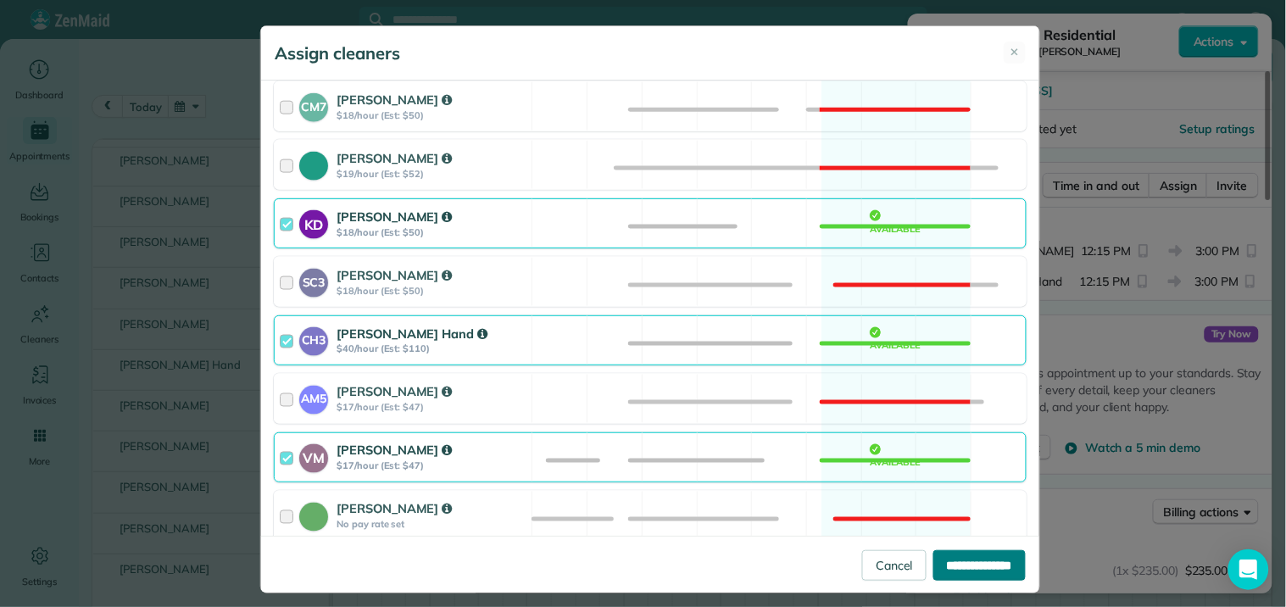 Image resolution: width=1286 pixels, height=607 pixels. Describe the element at coordinates (314, 104) in the screenshot. I see `strong: CM7` at that location.